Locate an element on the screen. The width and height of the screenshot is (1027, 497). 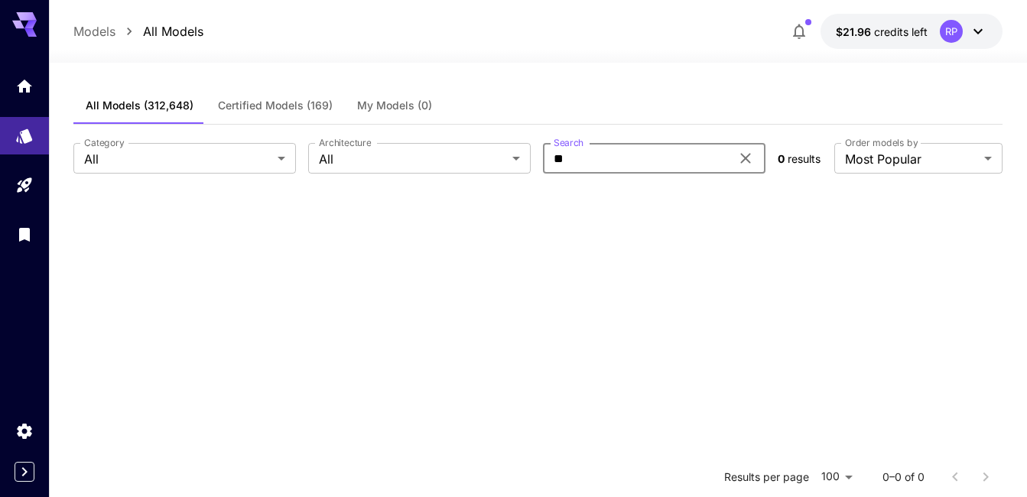
button: Expand sidebar is located at coordinates (24, 472).